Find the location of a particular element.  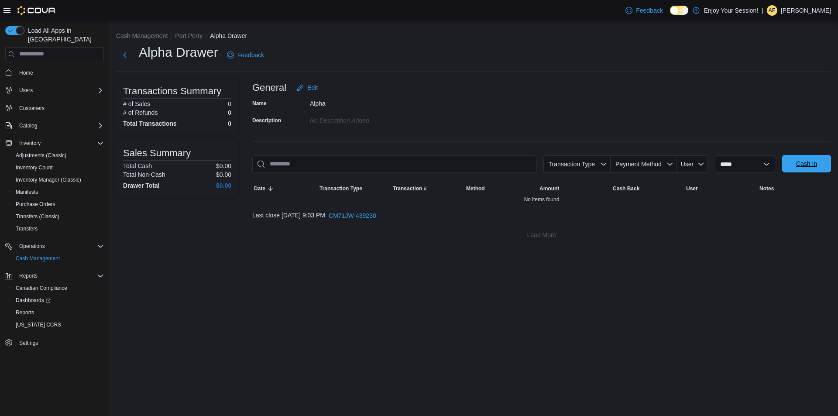

h6: # of Refunds is located at coordinates (140, 113).